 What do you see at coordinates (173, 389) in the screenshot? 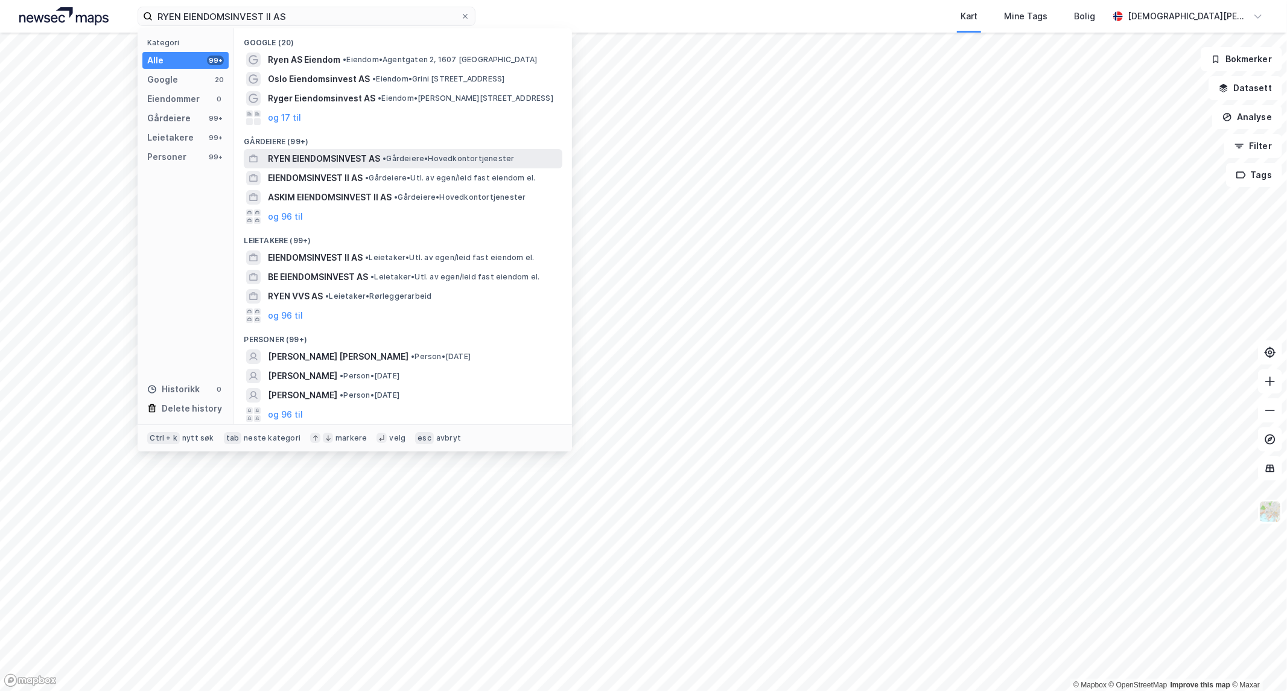
I see `div: Historikk` at bounding box center [173, 389].